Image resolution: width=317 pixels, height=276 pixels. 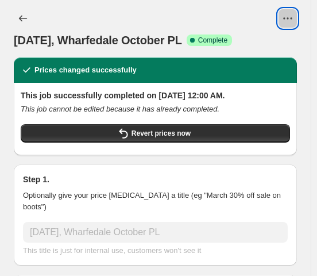 What do you see at coordinates (161, 133) in the screenshot?
I see `span: Revert prices now` at bounding box center [161, 133].